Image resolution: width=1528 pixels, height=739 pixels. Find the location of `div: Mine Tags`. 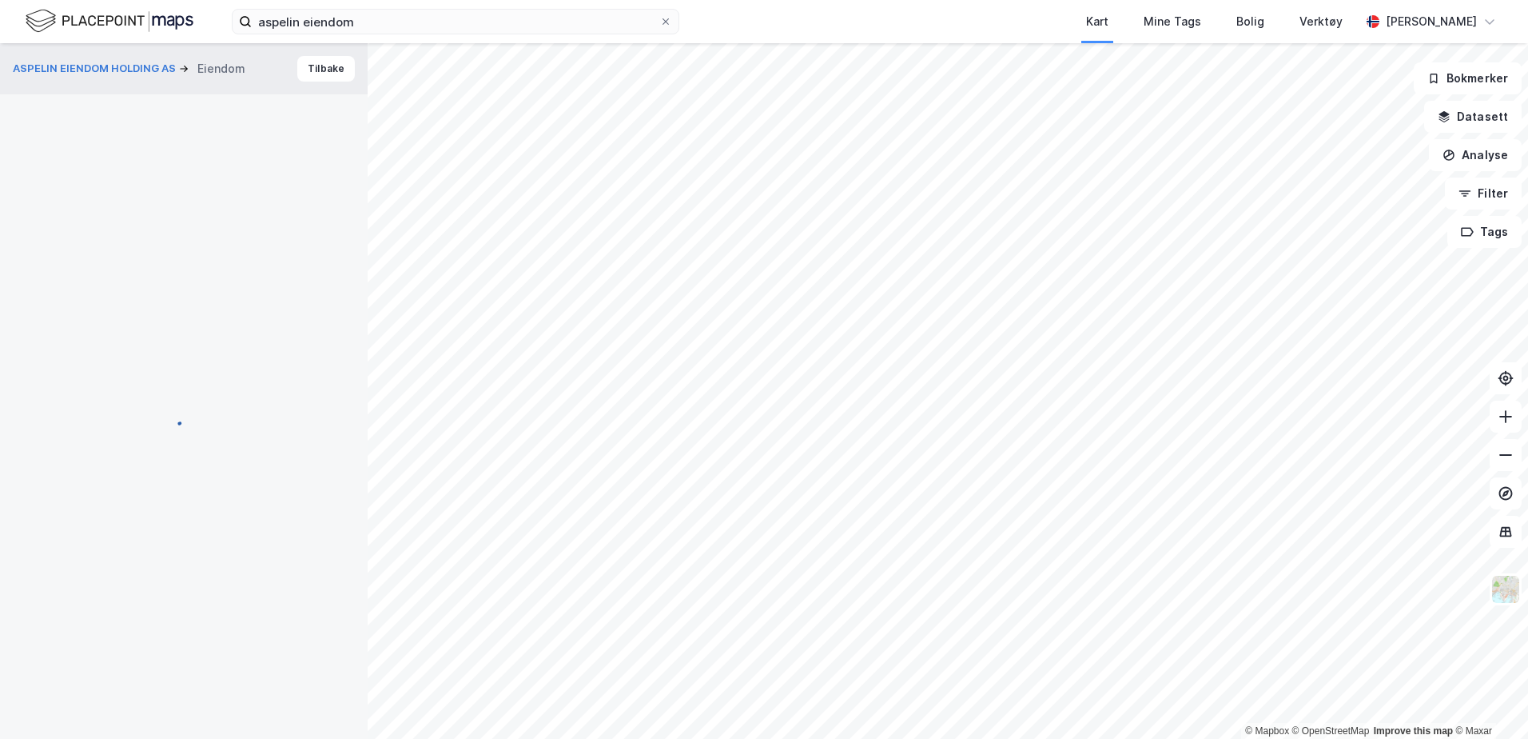

div: Mine Tags is located at coordinates (1173, 22).